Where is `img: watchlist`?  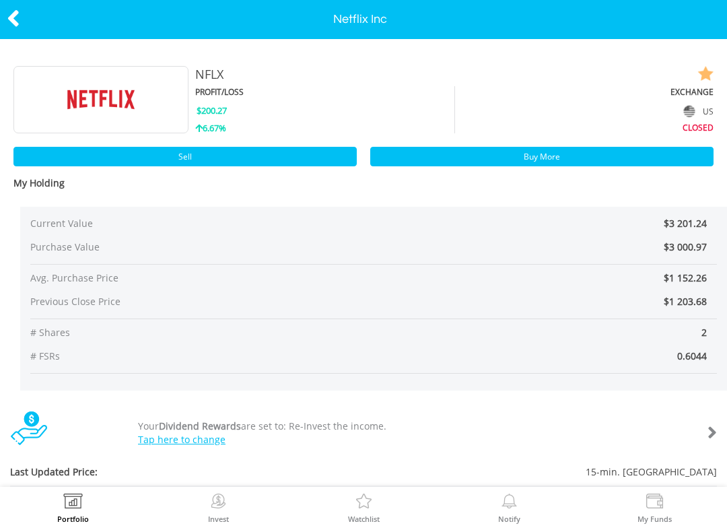
img: watchlist is located at coordinates (705, 74).